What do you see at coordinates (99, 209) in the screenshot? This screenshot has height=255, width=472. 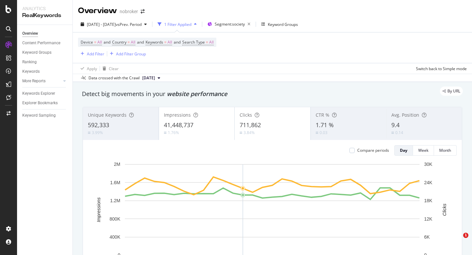 I see `text: Impressions` at bounding box center [99, 209].